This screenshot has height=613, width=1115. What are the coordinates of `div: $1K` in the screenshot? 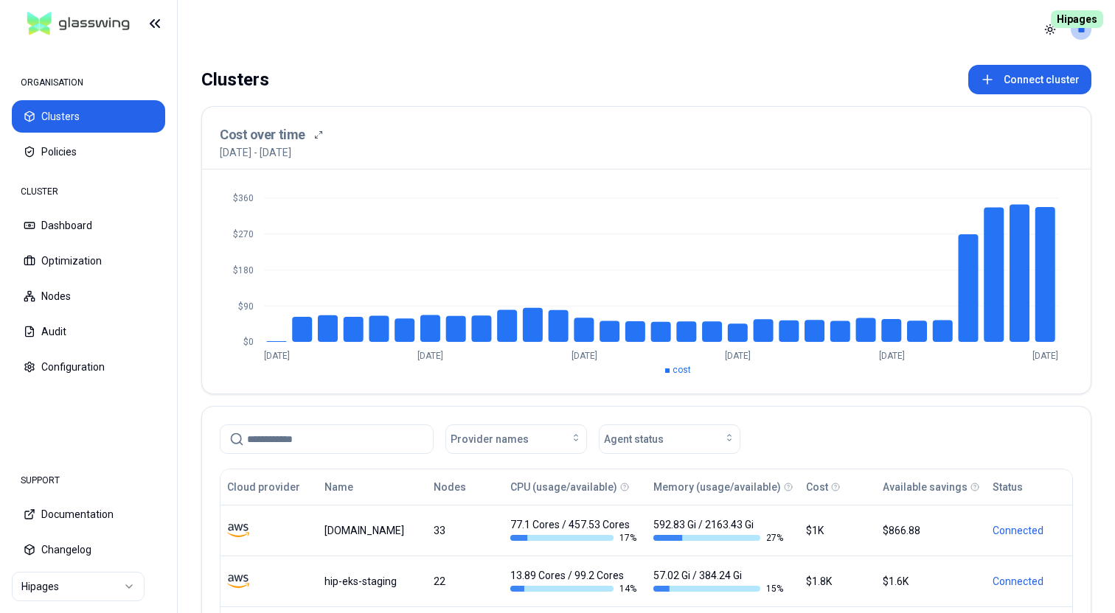 It's located at (838, 531).